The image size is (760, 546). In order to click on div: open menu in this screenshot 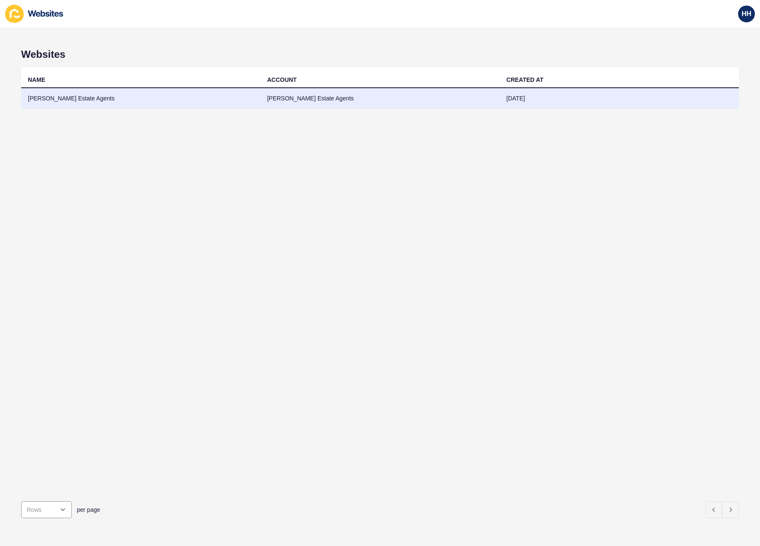, I will do `click(46, 510)`.